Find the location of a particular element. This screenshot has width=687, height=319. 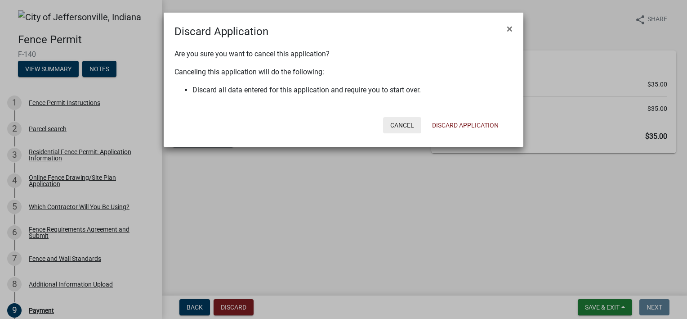

p: Canceling this application will do the following: is located at coordinates (344, 72).